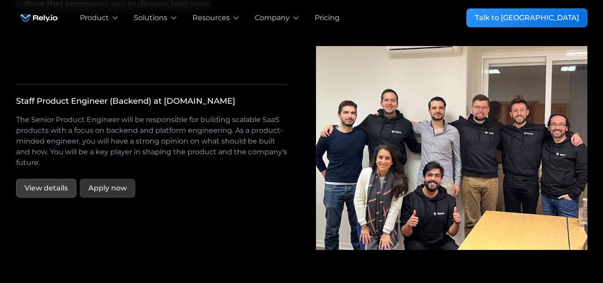 This screenshot has height=283, width=603. Describe the element at coordinates (272, 18) in the screenshot. I see `div: Company` at that location.